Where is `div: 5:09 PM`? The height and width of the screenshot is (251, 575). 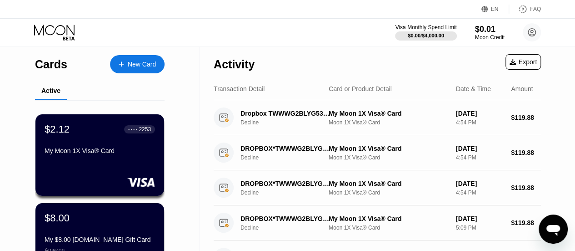 div: 5:09 PM is located at coordinates (480, 227).